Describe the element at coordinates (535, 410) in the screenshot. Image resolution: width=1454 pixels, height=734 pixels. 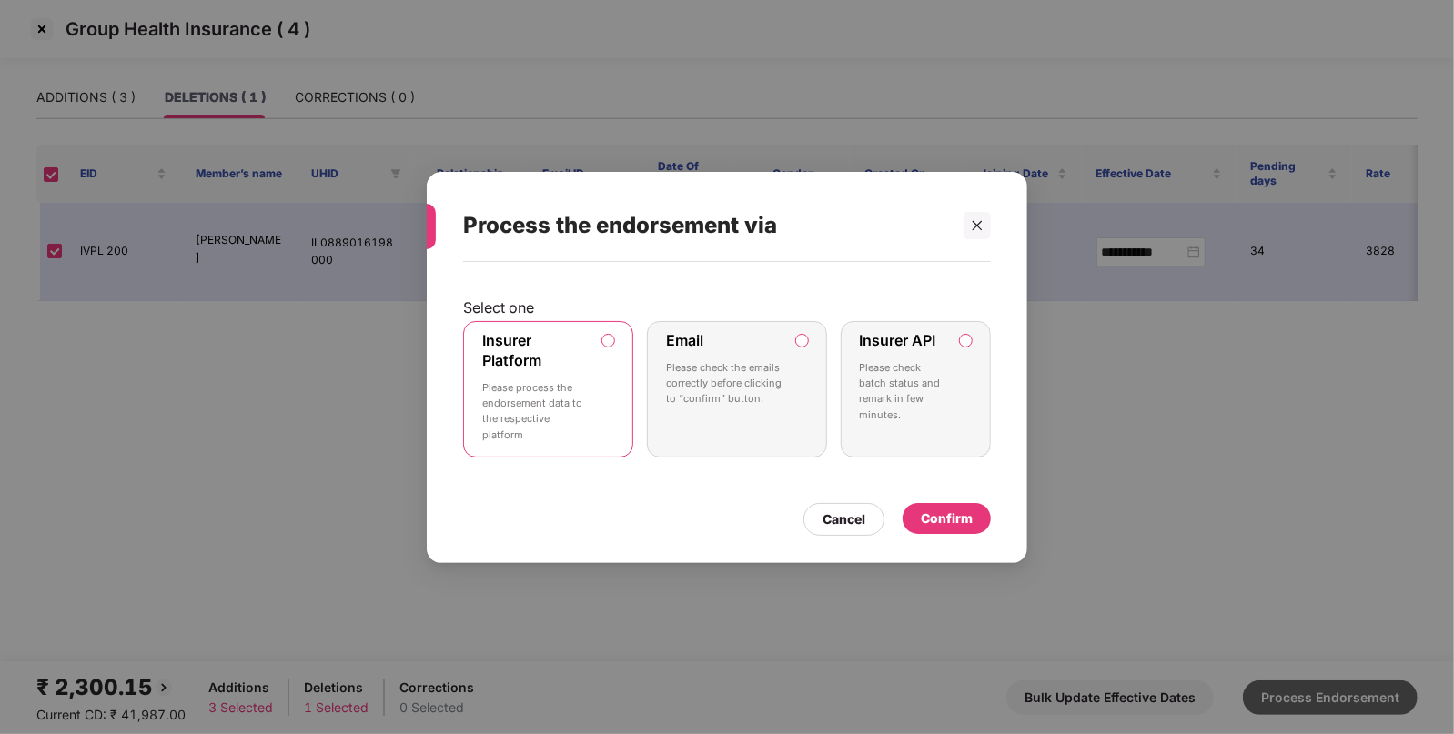
I see `p: Please process the endorsement data to the respective platform` at that location.